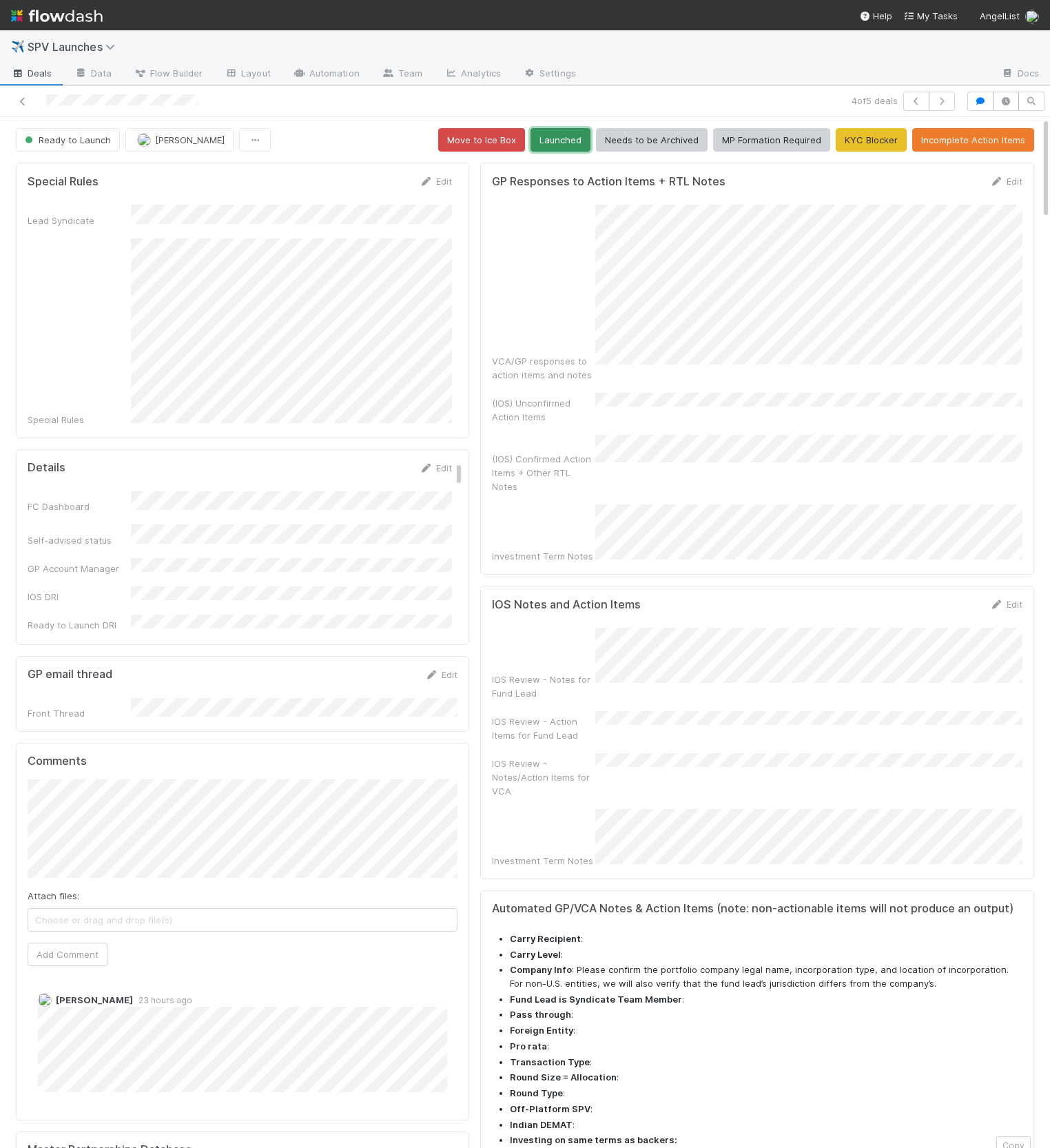 The image size is (1050, 1148). Describe the element at coordinates (45, 1000) in the screenshot. I see `img: avatar_6daca87a-2c2e-4848-8ddb-62067031c24f.png` at that location.